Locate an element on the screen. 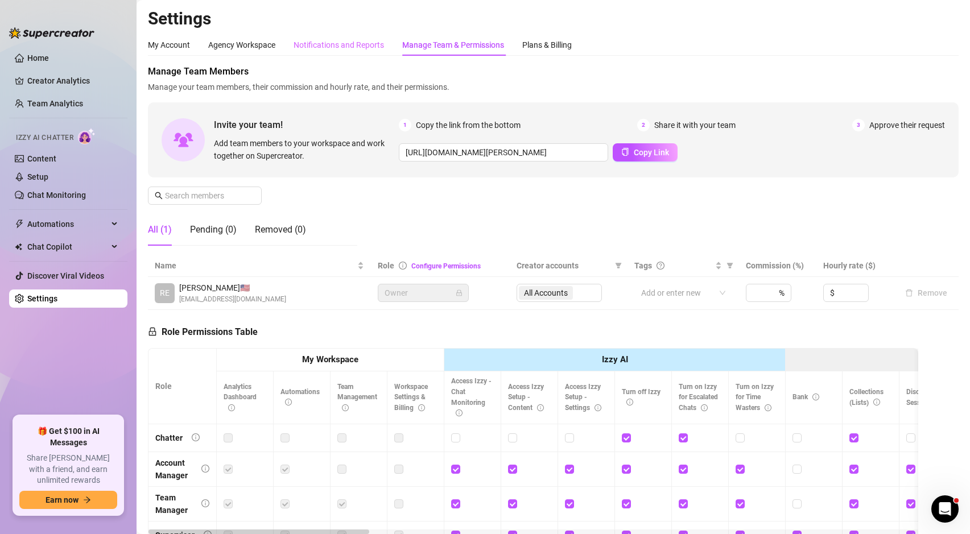 Image resolution: width=970 pixels, height=534 pixels. div: Pending (0) is located at coordinates (213, 230).